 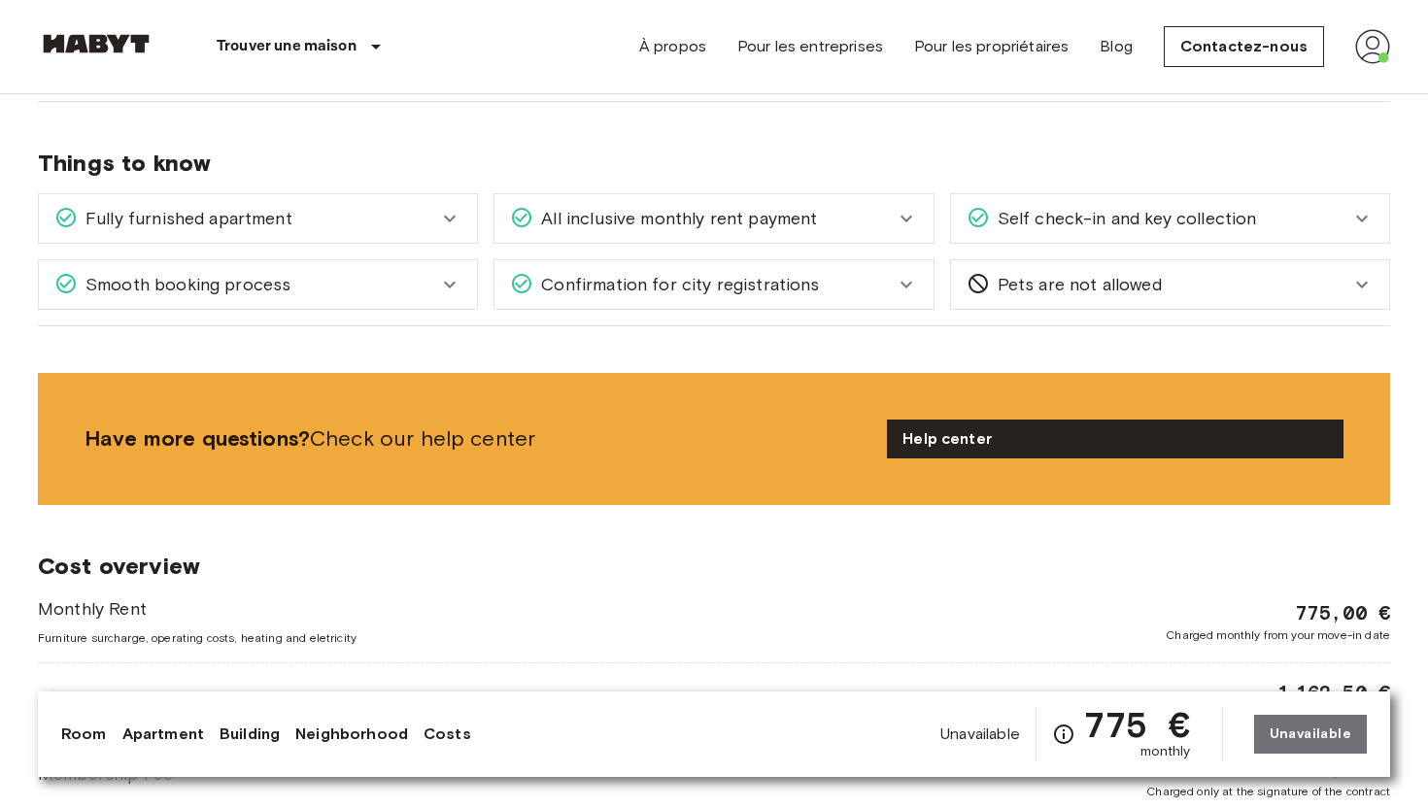 What do you see at coordinates (352, 734) in the screenshot?
I see `a: Neighborhood` at bounding box center [352, 734].